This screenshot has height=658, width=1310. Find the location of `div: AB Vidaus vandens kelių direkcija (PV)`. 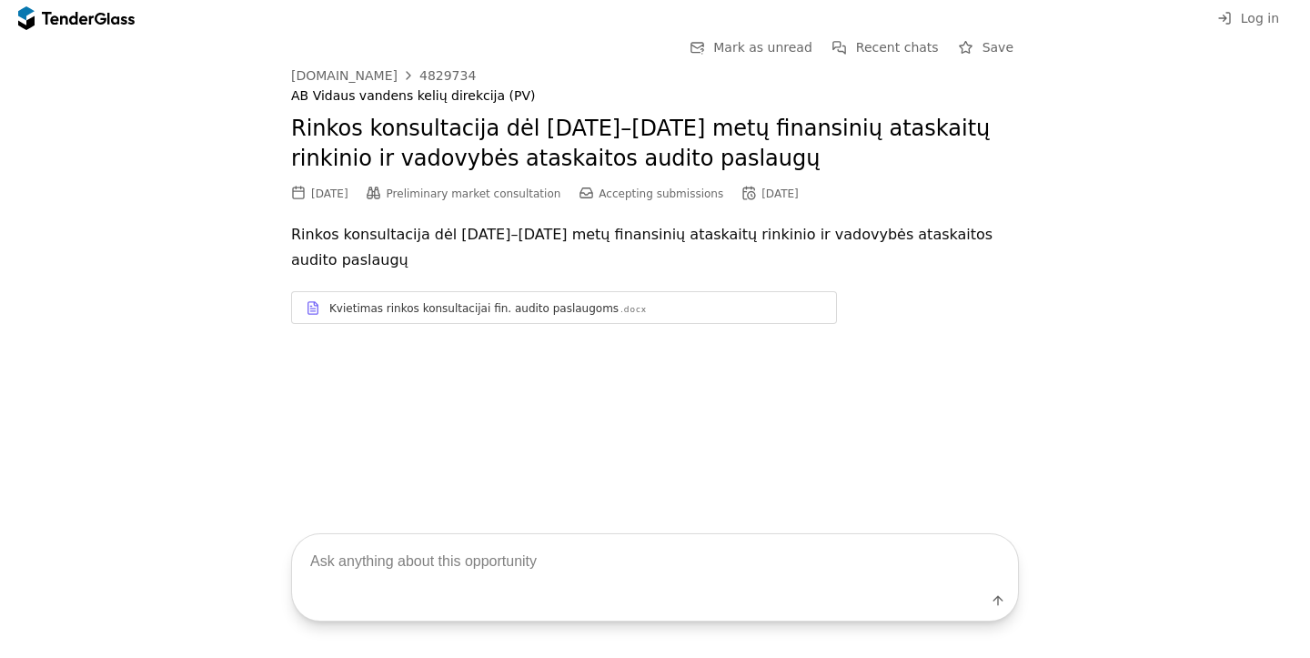

div: AB Vidaus vandens kelių direkcija (PV) is located at coordinates (655, 96).